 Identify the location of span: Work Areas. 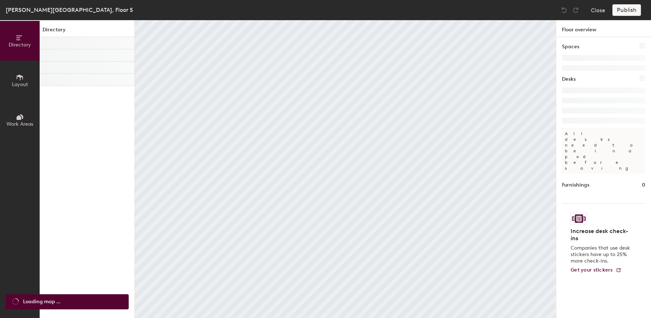
(20, 124).